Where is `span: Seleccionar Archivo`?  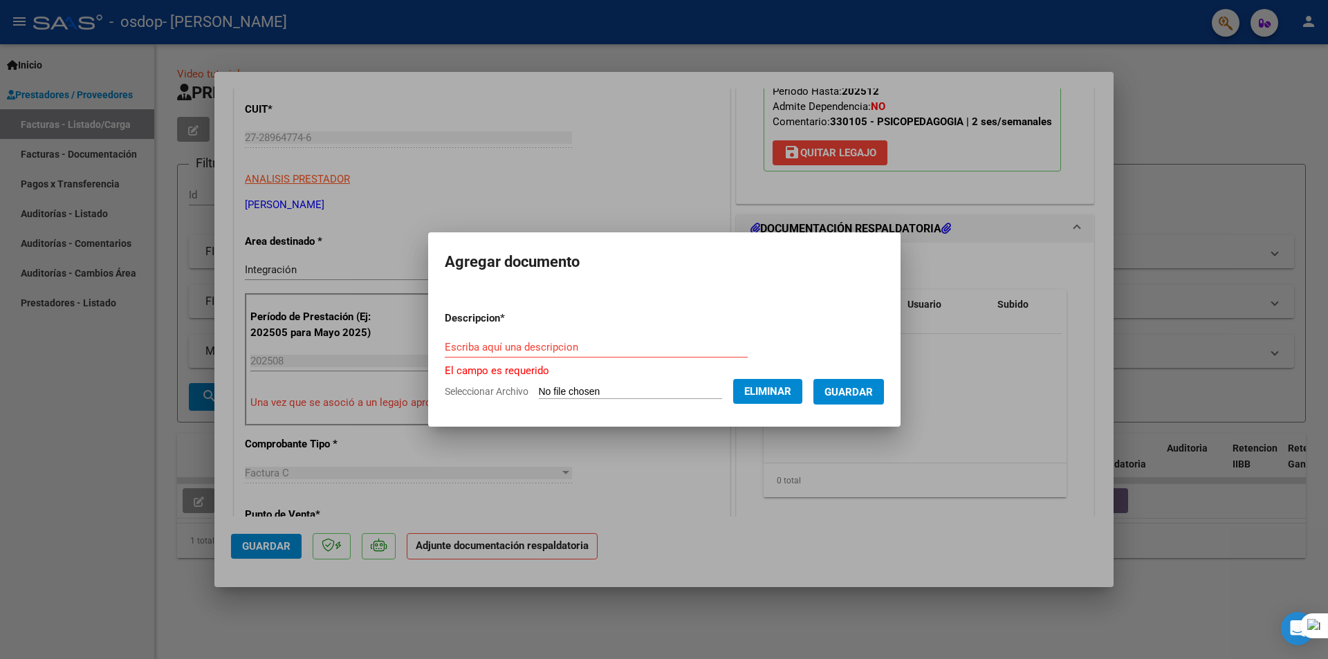 span: Seleccionar Archivo is located at coordinates (486, 392).